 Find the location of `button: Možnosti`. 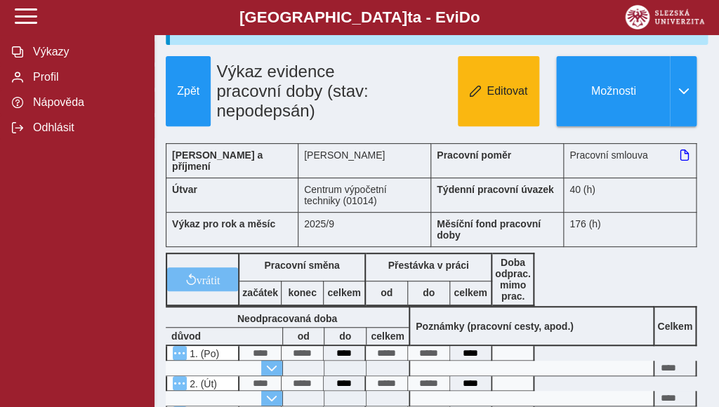

button: Možnosti is located at coordinates (613, 91).